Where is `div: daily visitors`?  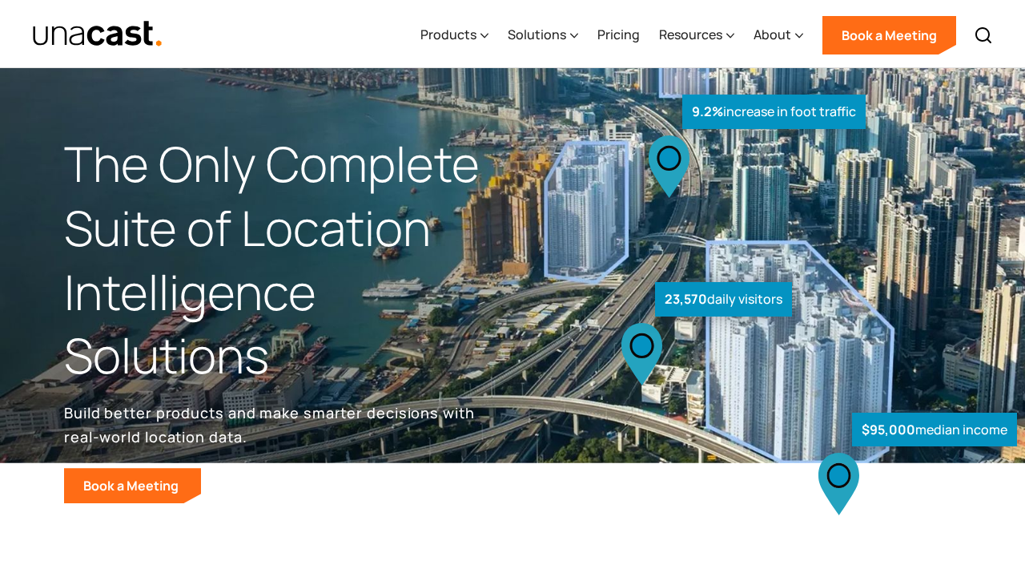 div: daily visitors is located at coordinates (723, 299).